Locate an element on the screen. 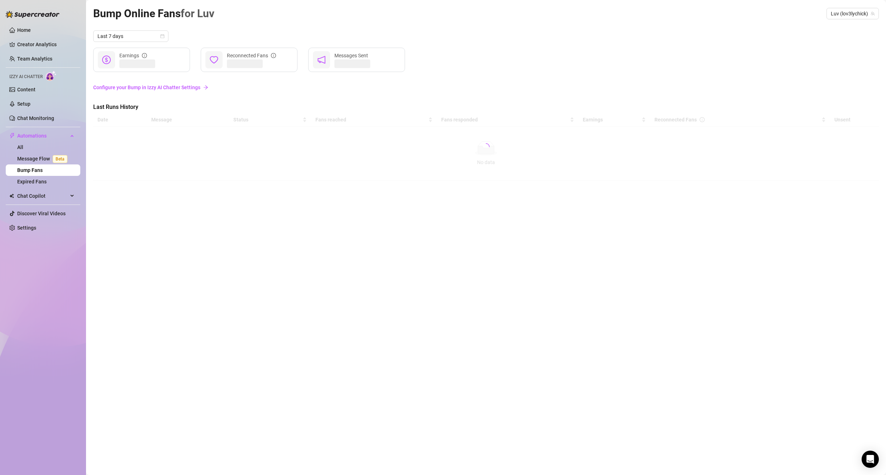 The image size is (886, 475). span: thunderbolt is located at coordinates (12, 136).